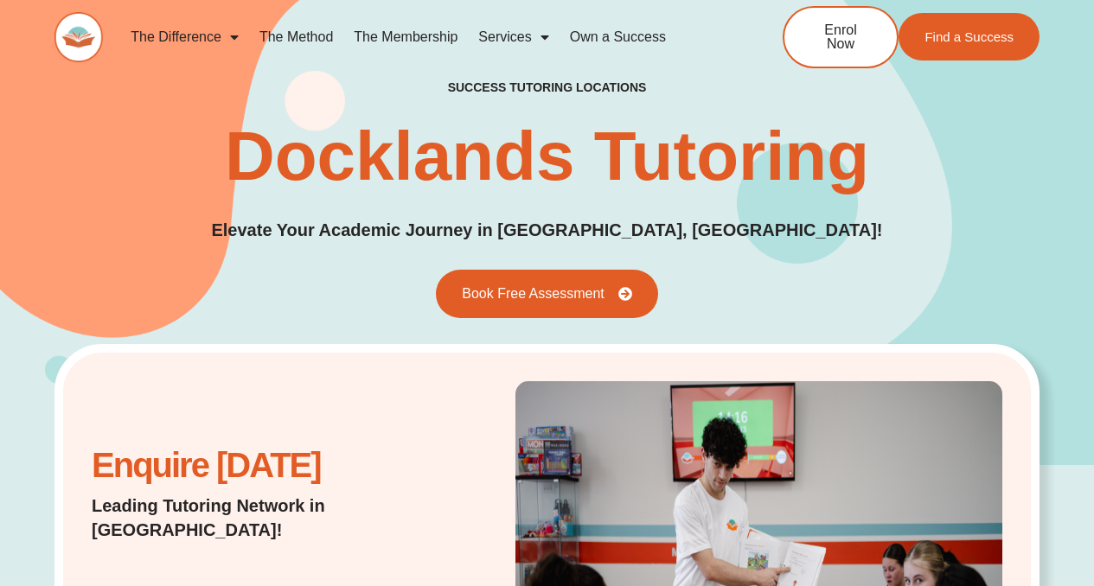  I want to click on a: Book Free Assessment, so click(546, 294).